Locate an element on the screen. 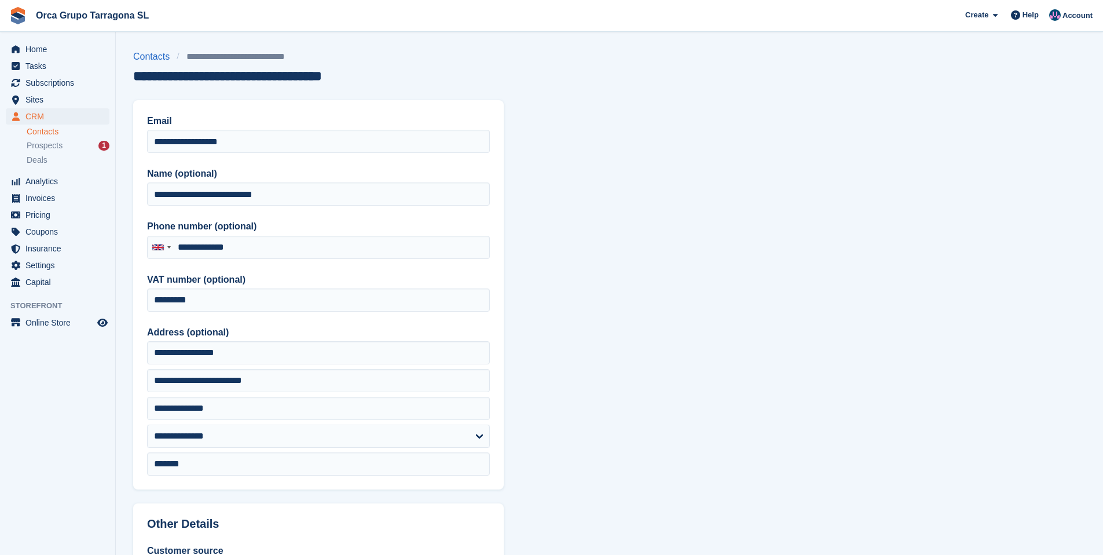  span: Pricing is located at coordinates (60, 215).